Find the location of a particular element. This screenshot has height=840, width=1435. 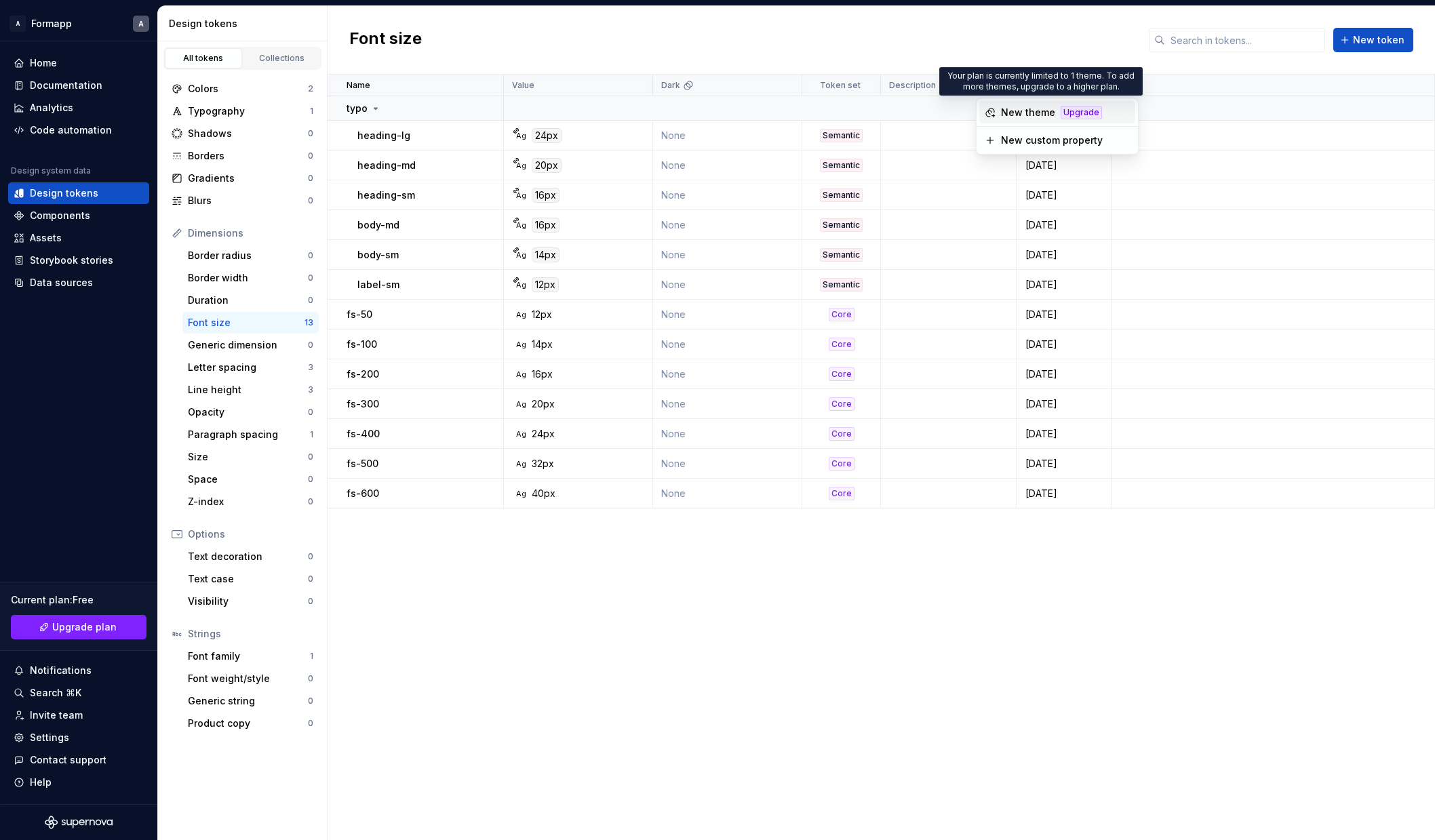

a: Border radius0 is located at coordinates (250, 256).